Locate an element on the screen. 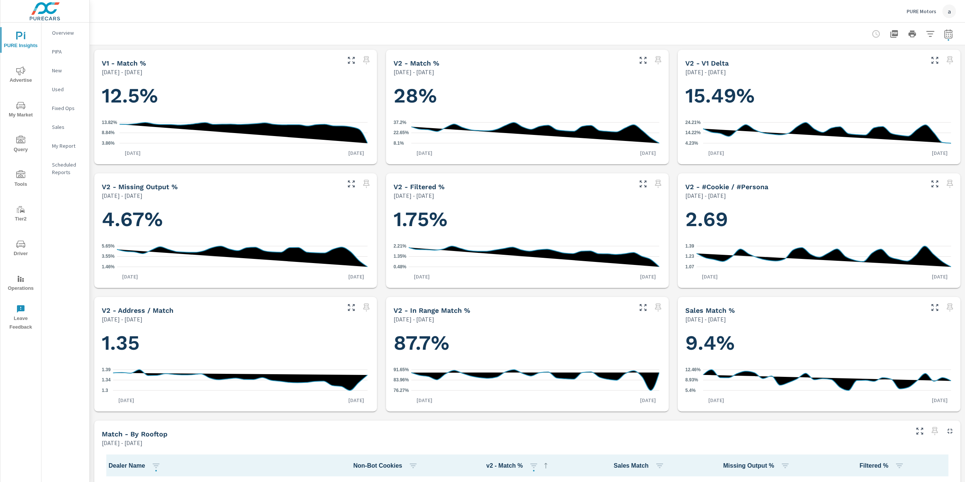  text: 4.23% is located at coordinates (691, 143).